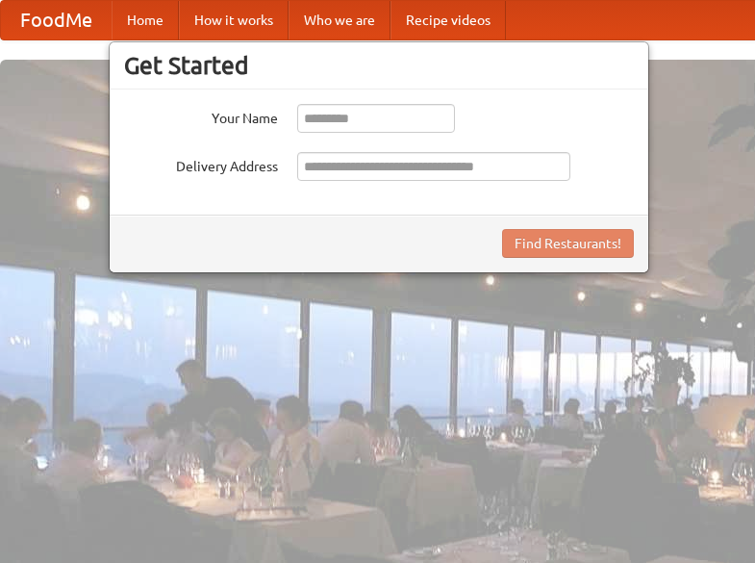  Describe the element at coordinates (340, 20) in the screenshot. I see `a: Who we are` at that location.